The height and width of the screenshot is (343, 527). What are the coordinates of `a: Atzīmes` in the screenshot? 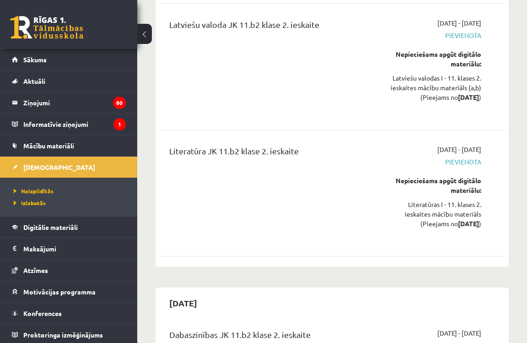 It's located at (69, 270).